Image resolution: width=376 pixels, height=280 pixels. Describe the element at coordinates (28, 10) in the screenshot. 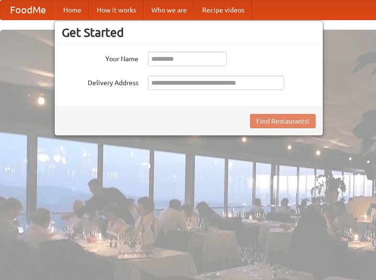

I see `a: FoodMe` at that location.